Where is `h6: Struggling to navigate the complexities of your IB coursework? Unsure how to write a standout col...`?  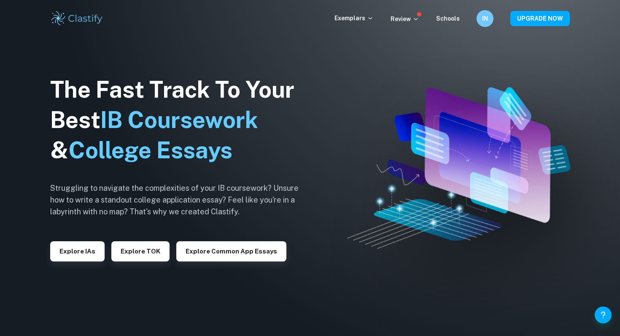
h6: Struggling to navigate the complexities of your IB coursework? Unsure how to write a standout col... is located at coordinates (181, 200).